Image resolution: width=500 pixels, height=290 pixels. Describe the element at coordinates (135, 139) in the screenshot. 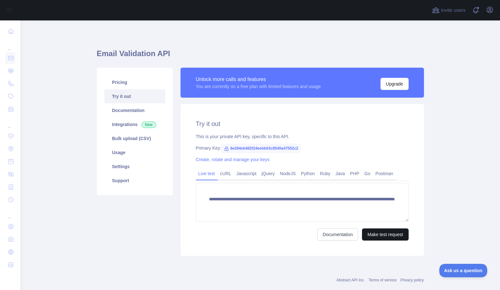

I see `a: Bulk upload (CSV)` at that location.